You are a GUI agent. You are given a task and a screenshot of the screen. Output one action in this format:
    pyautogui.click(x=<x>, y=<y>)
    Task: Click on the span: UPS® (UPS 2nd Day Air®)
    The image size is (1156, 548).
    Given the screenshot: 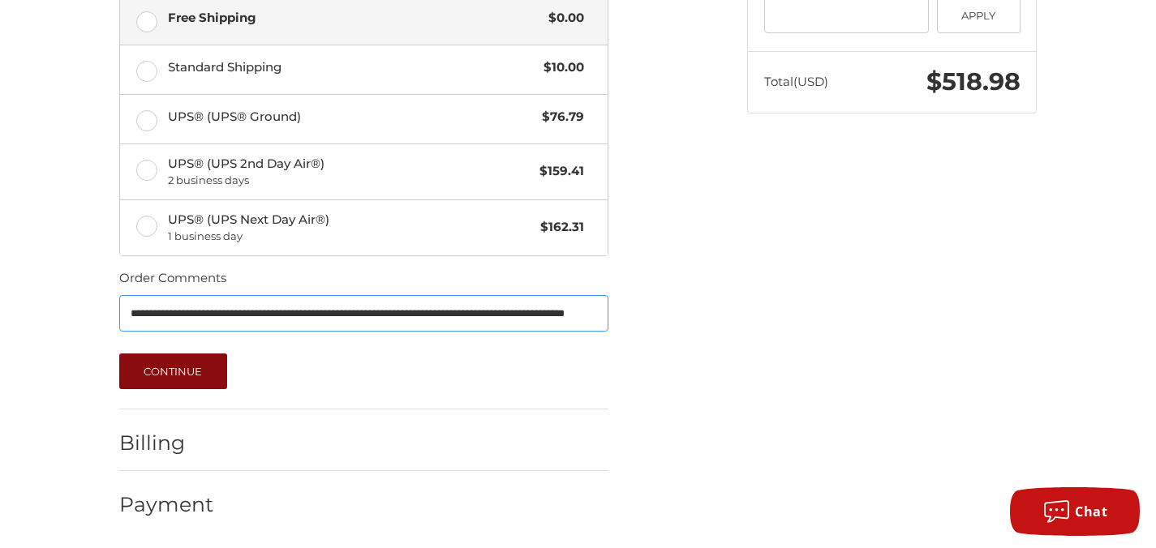 What is the action you would take?
    pyautogui.click(x=350, y=172)
    